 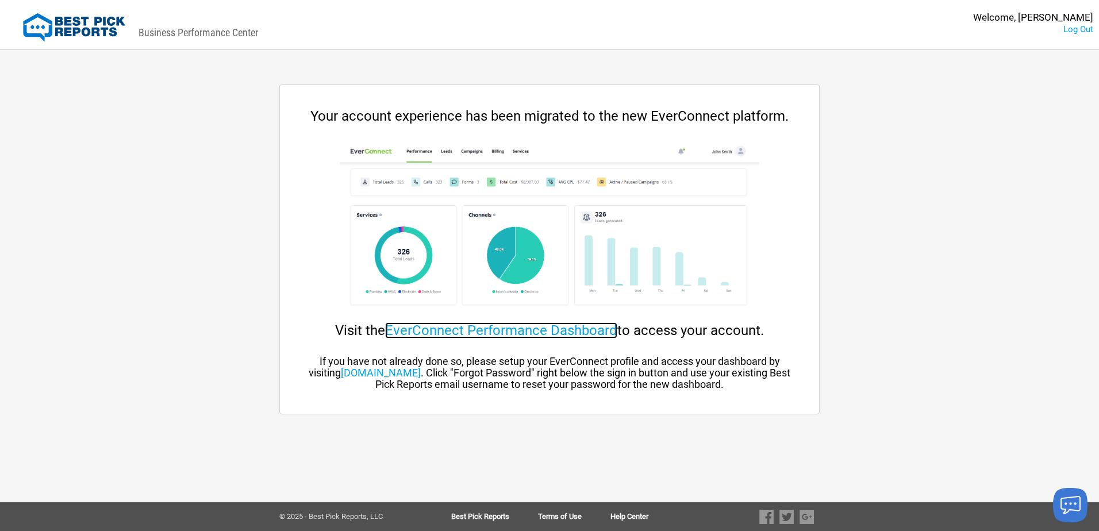 What do you see at coordinates (549, 228) in the screenshot?
I see `img: cp-dashboard.png` at bounding box center [549, 228].